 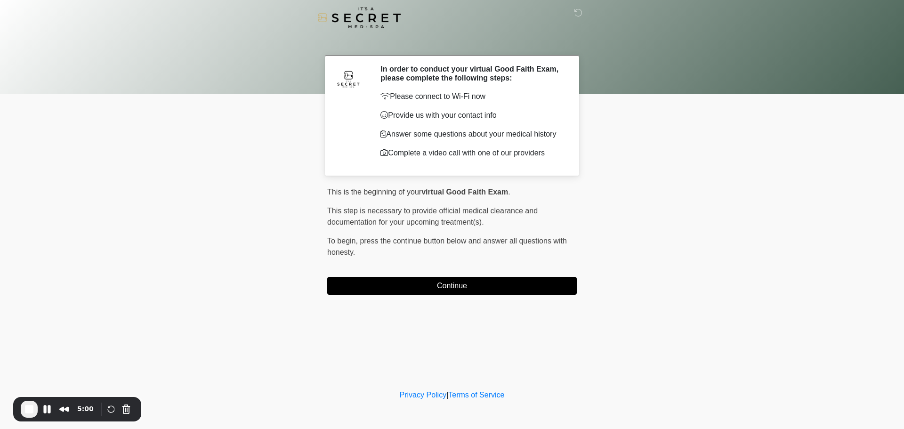 I want to click on a: Privacy Policy, so click(x=423, y=395).